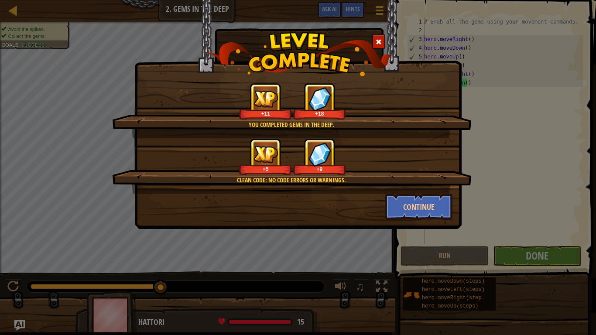  What do you see at coordinates (320, 169) in the screenshot?
I see `div: +9` at bounding box center [320, 169].